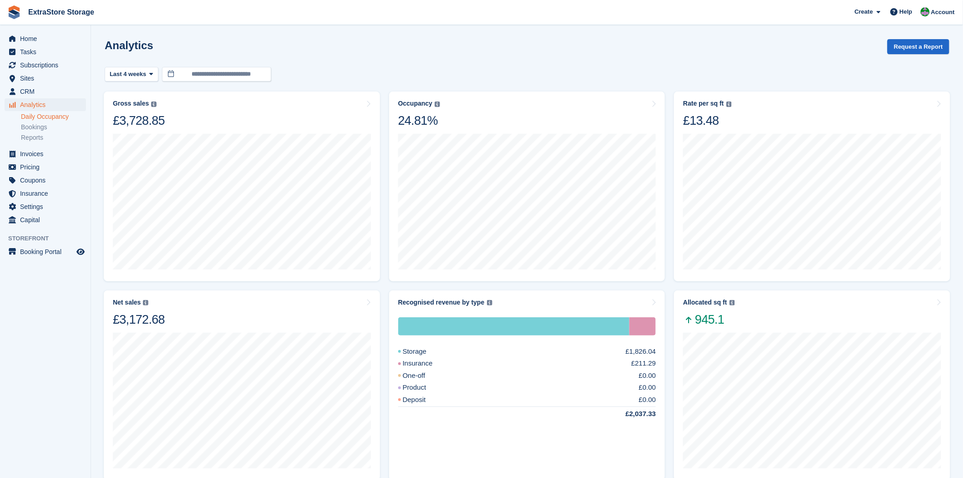 The height and width of the screenshot is (478, 963). Describe the element at coordinates (918, 46) in the screenshot. I see `button: Request a Report` at that location.